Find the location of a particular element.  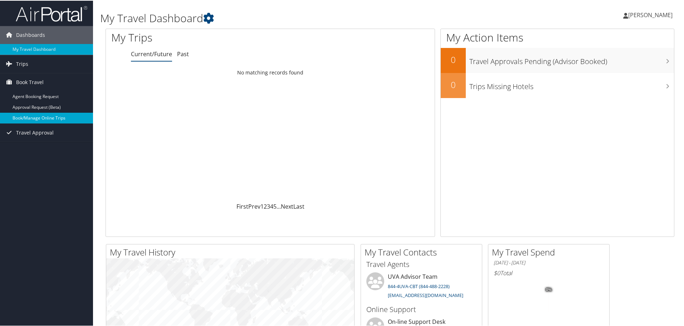

a: Current/Future is located at coordinates (151, 53).